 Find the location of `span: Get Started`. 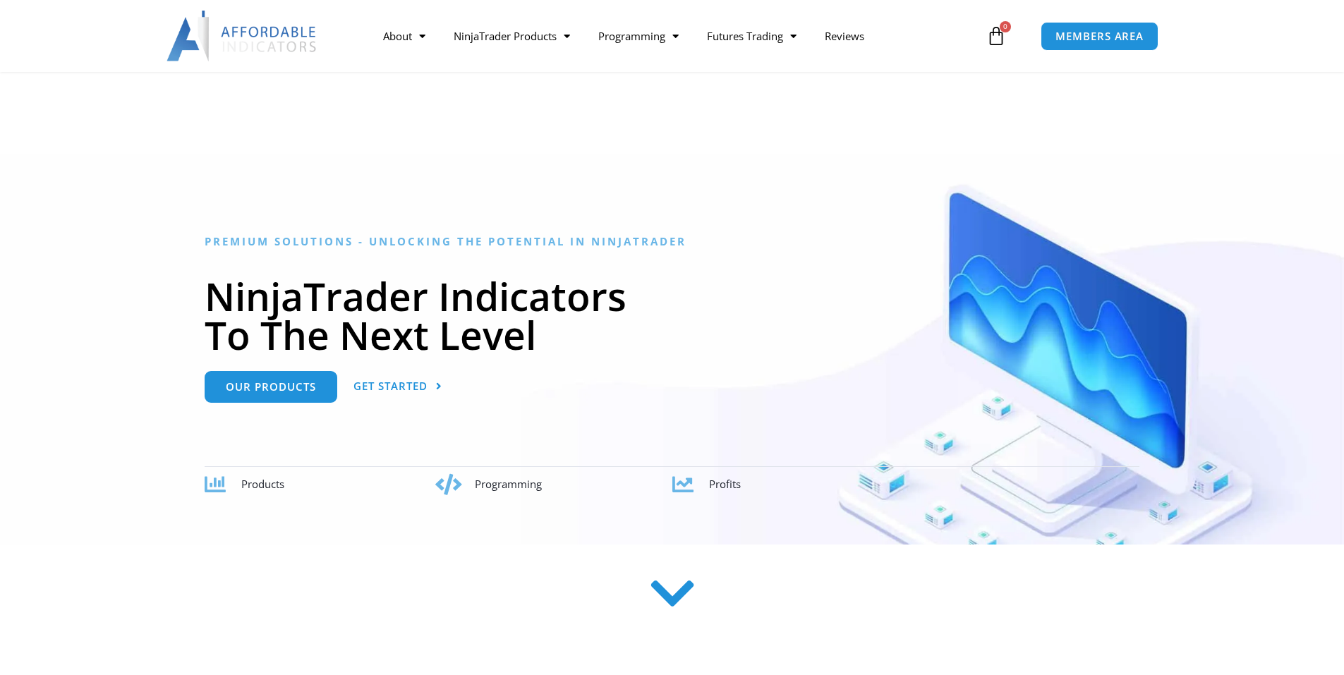

span: Get Started is located at coordinates (390, 386).